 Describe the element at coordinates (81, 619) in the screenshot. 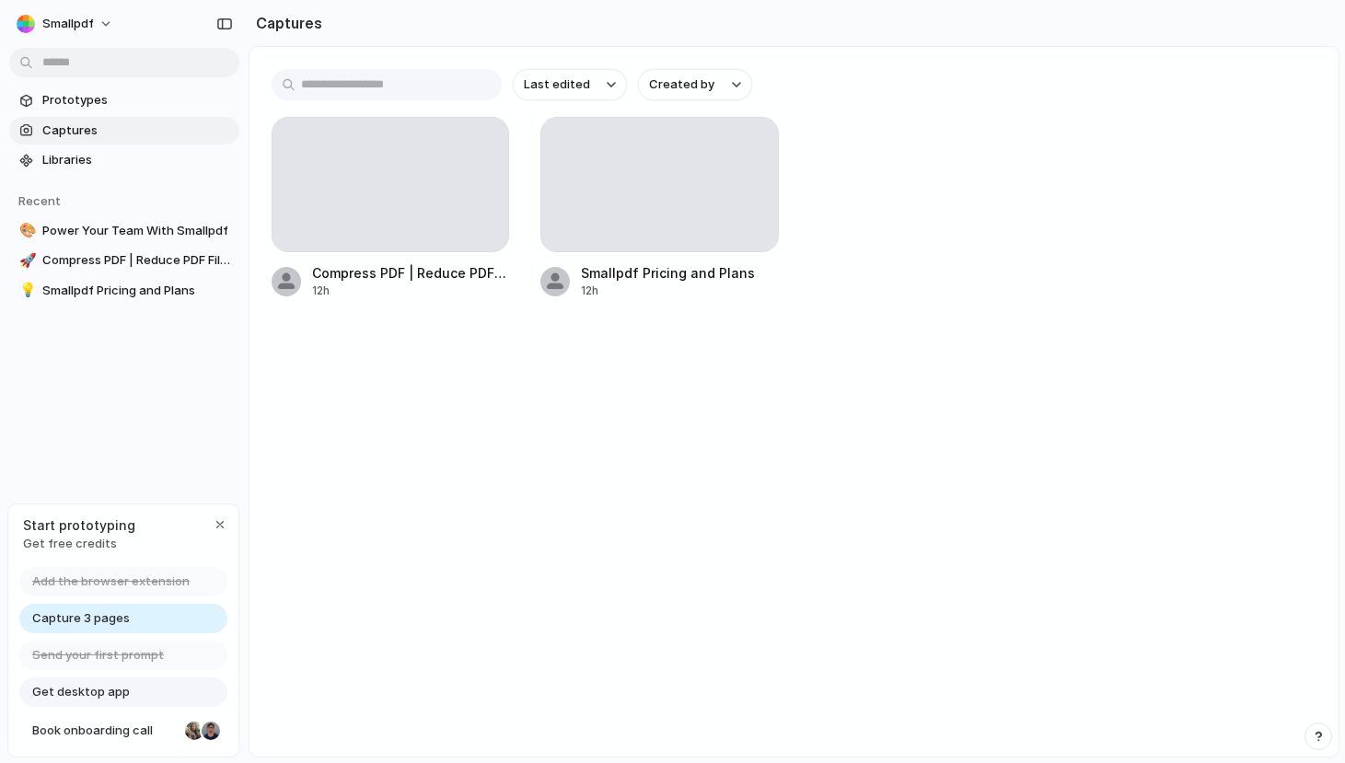

I see `span: Capture 3 pages` at that location.